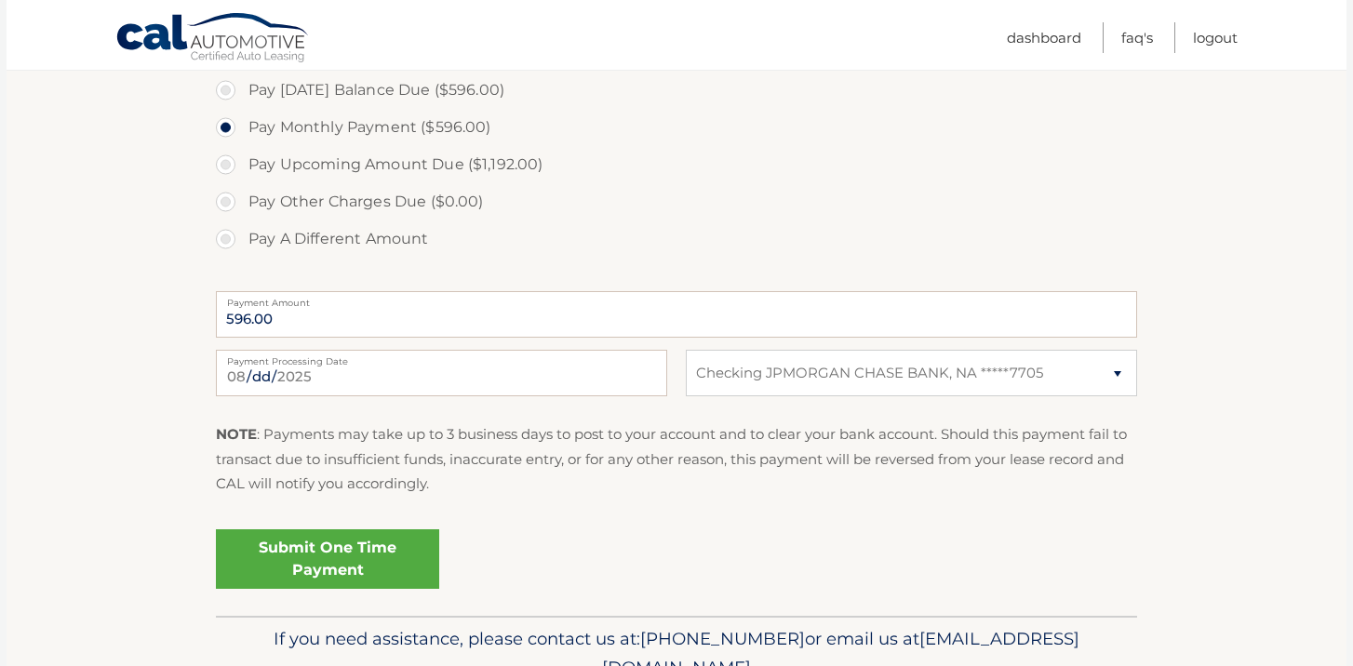 The image size is (1353, 666). Describe the element at coordinates (677, 239) in the screenshot. I see `label: Pay A Different Amount` at that location.